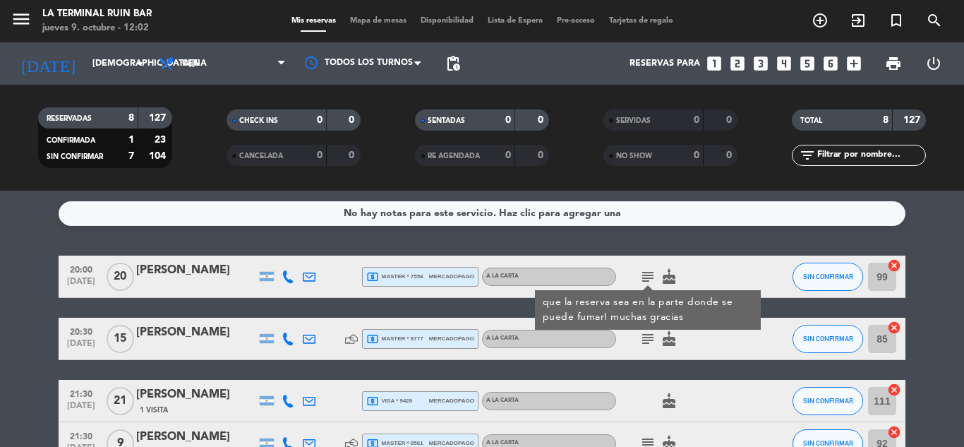 This screenshot has height=447, width=964. I want to click on span: 21, so click(120, 401).